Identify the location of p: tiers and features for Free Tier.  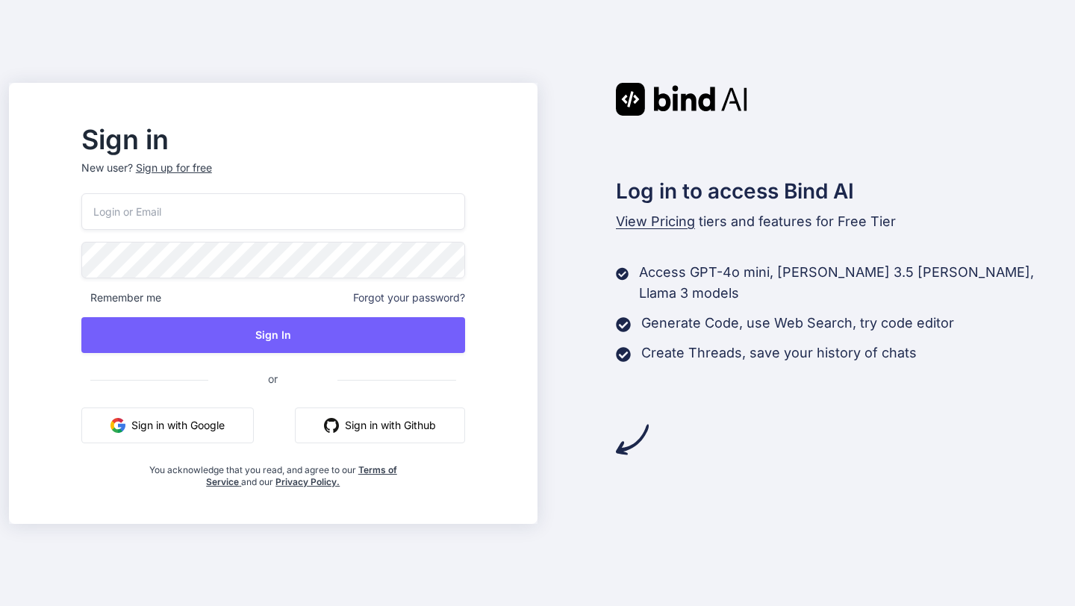
(842, 222).